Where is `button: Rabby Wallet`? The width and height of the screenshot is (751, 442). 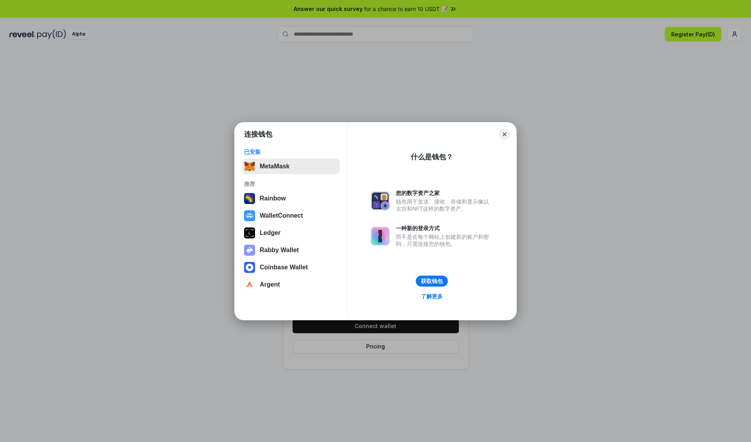 button: Rabby Wallet is located at coordinates (291, 250).